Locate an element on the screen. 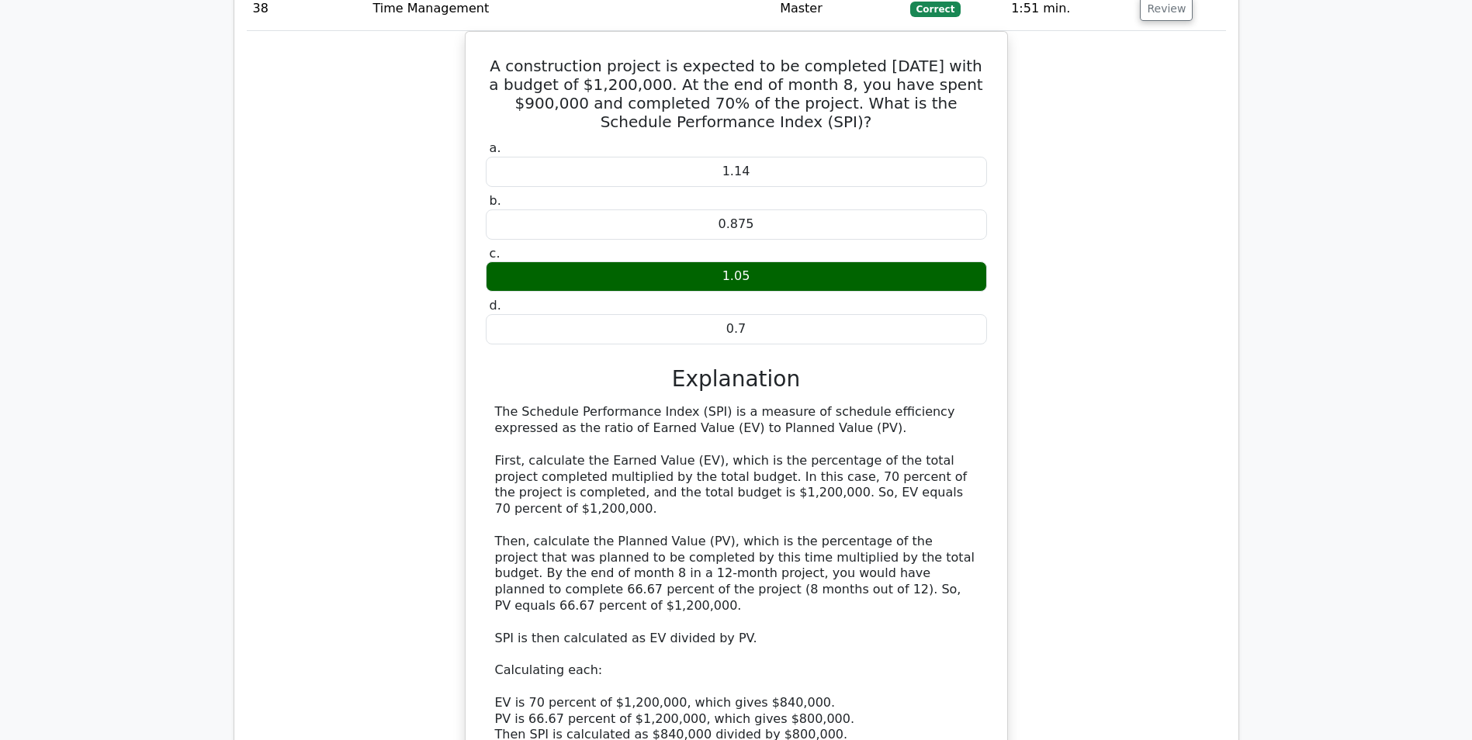 The image size is (1472, 740). span: c. is located at coordinates (495, 253).